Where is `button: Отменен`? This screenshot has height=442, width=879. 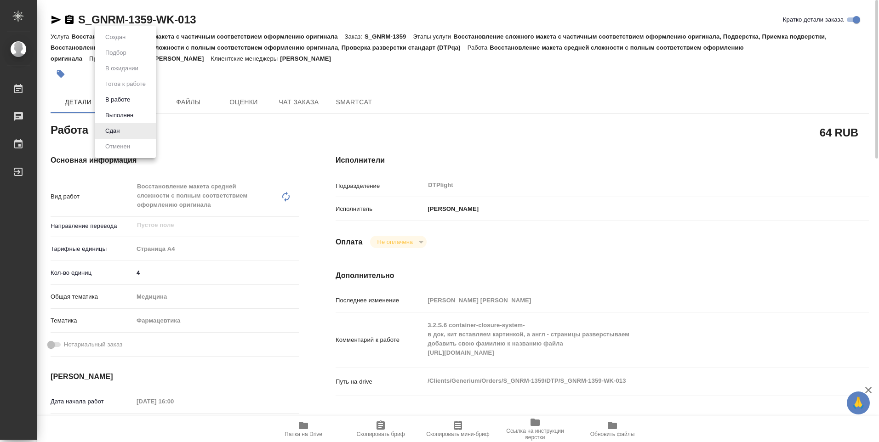
button: Отменен is located at coordinates (118, 147).